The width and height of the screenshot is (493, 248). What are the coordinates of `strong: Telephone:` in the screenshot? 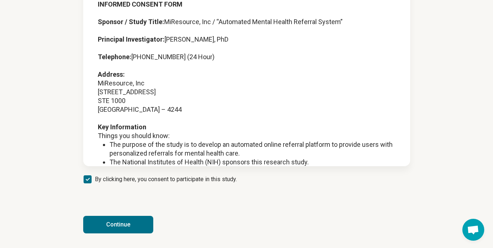 It's located at (115, 57).